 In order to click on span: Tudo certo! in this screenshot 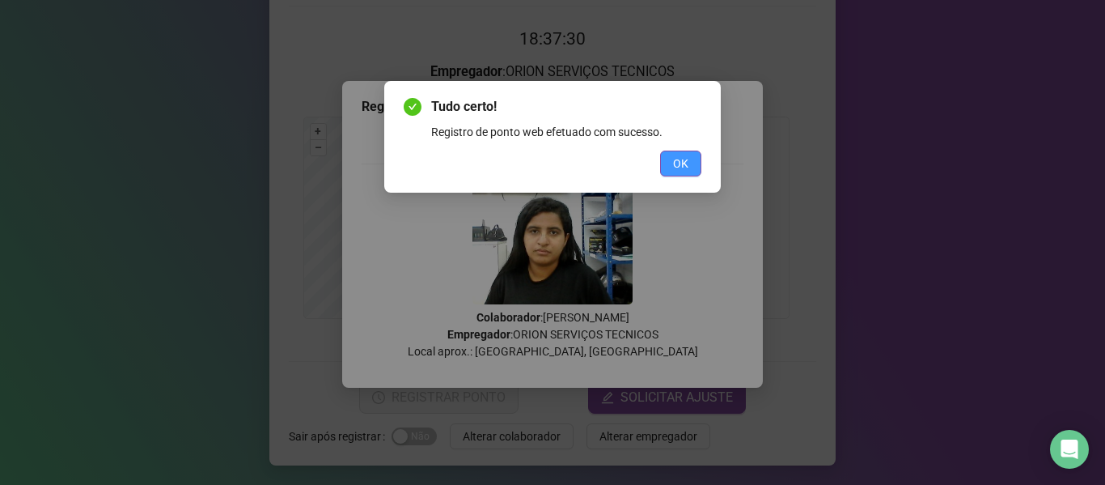, I will do `click(566, 107)`.